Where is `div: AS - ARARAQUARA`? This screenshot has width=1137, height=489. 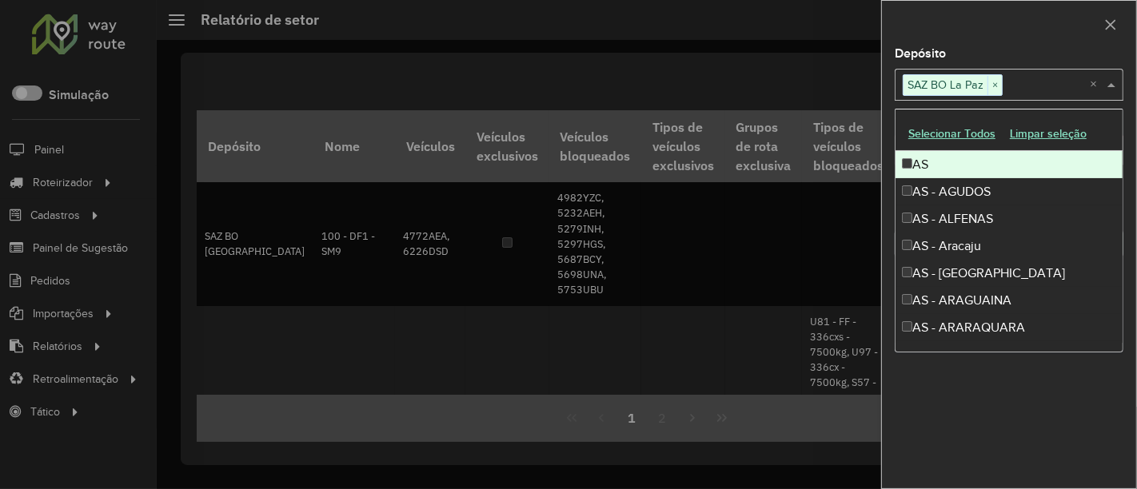
div: AS - ARARAQUARA is located at coordinates (1009, 328).